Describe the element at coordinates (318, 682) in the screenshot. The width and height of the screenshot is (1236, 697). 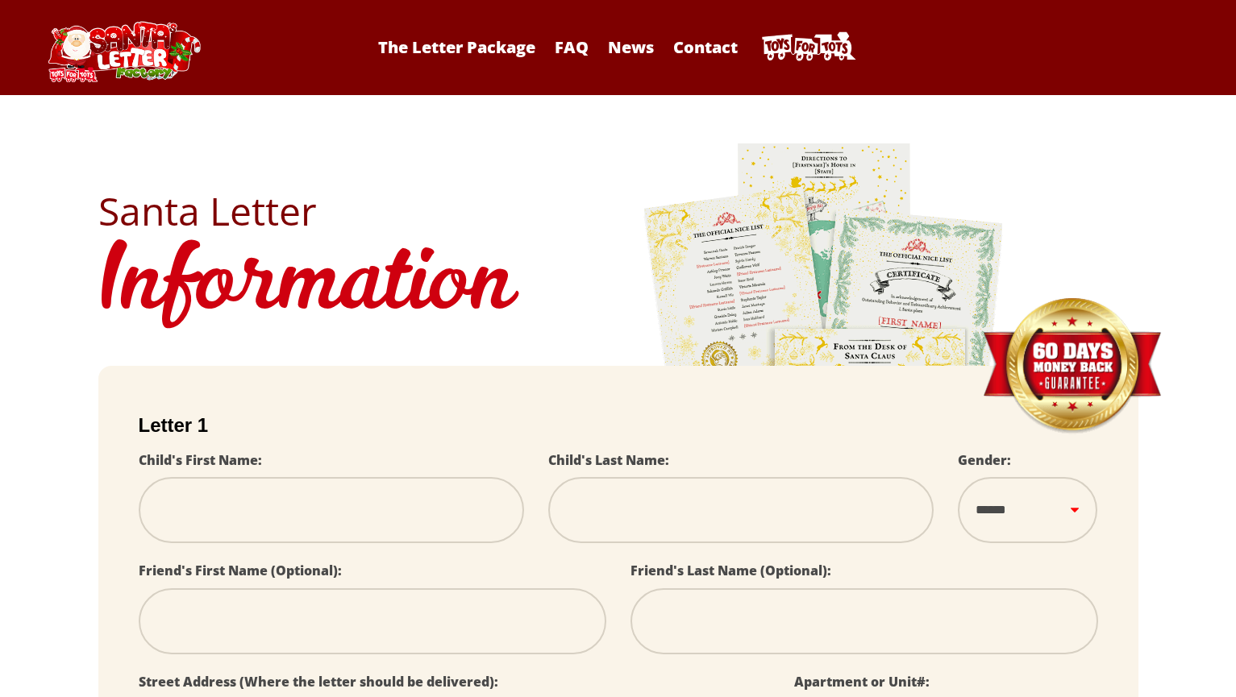
I see `label: Street Address (Where the letter should be delivered):` at that location.